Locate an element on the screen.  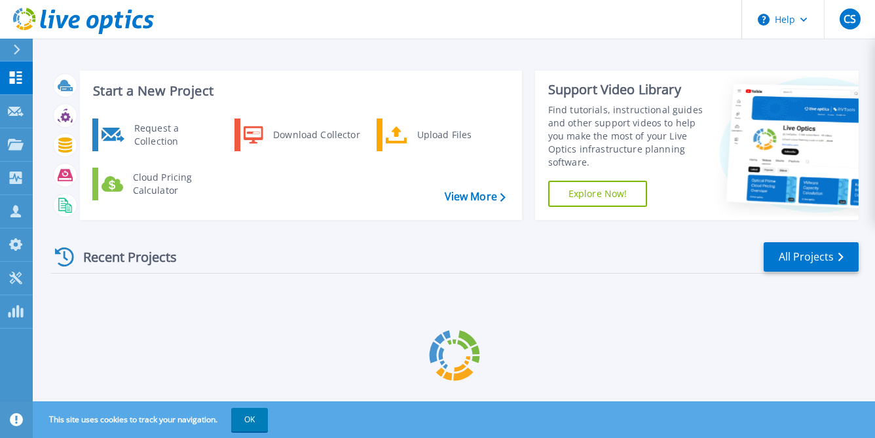
a: View More is located at coordinates (475, 197).